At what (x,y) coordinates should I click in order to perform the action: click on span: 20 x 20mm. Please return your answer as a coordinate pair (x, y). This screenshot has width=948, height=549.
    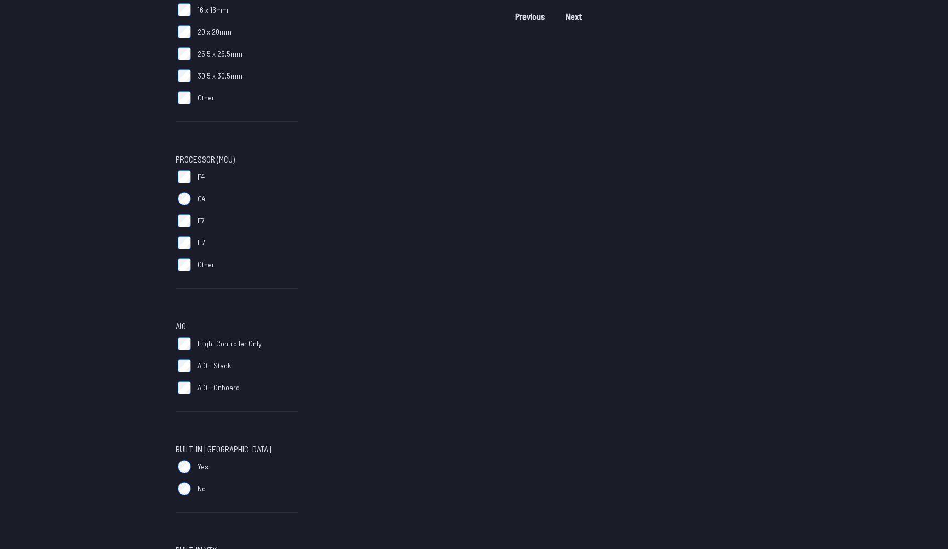
    Looking at the image, I should click on (215, 32).